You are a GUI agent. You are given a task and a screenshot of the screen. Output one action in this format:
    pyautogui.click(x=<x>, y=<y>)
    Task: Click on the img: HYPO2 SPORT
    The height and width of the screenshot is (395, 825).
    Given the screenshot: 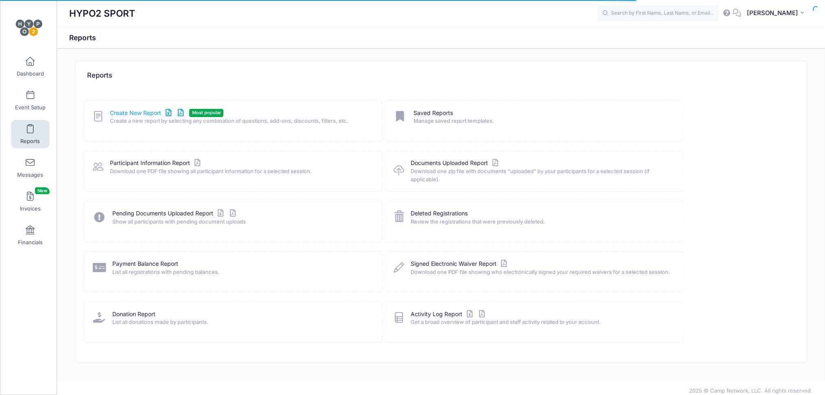 What is the action you would take?
    pyautogui.click(x=29, y=28)
    